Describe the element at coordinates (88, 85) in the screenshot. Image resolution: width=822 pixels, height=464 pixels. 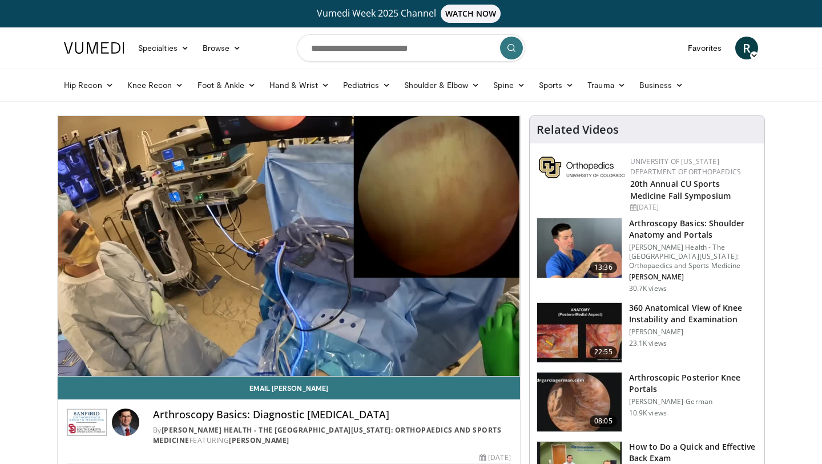
I see `a: Hip Recon` at that location.